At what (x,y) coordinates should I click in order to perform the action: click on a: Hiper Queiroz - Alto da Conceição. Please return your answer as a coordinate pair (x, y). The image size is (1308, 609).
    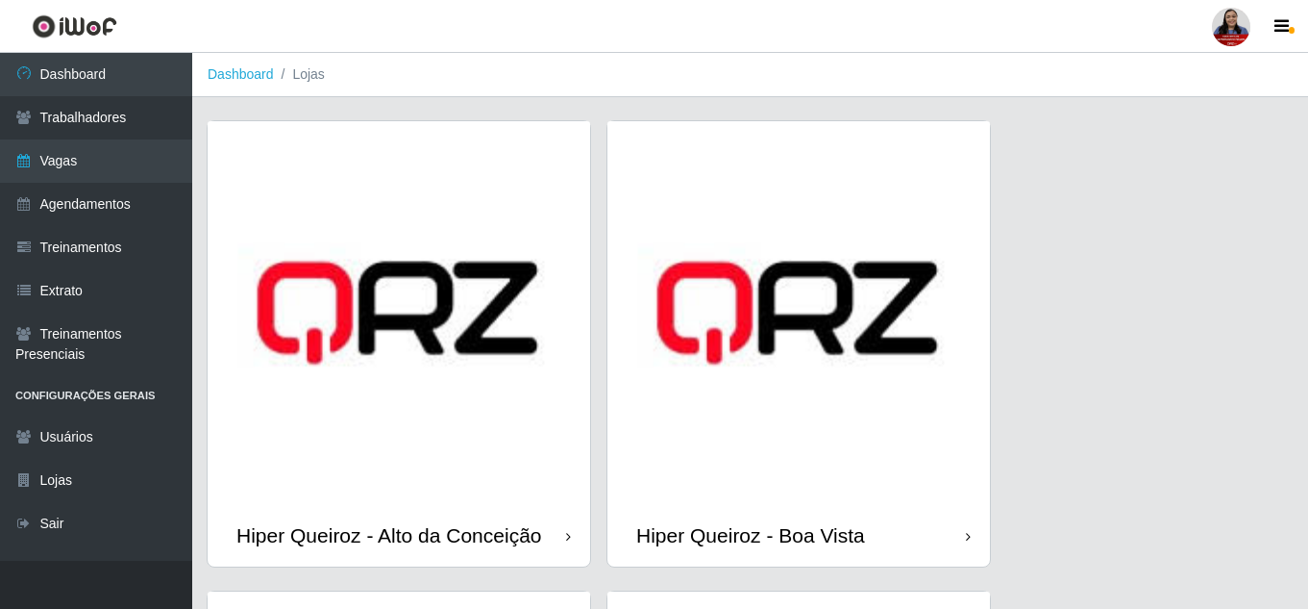
    Looking at the image, I should click on (399, 343).